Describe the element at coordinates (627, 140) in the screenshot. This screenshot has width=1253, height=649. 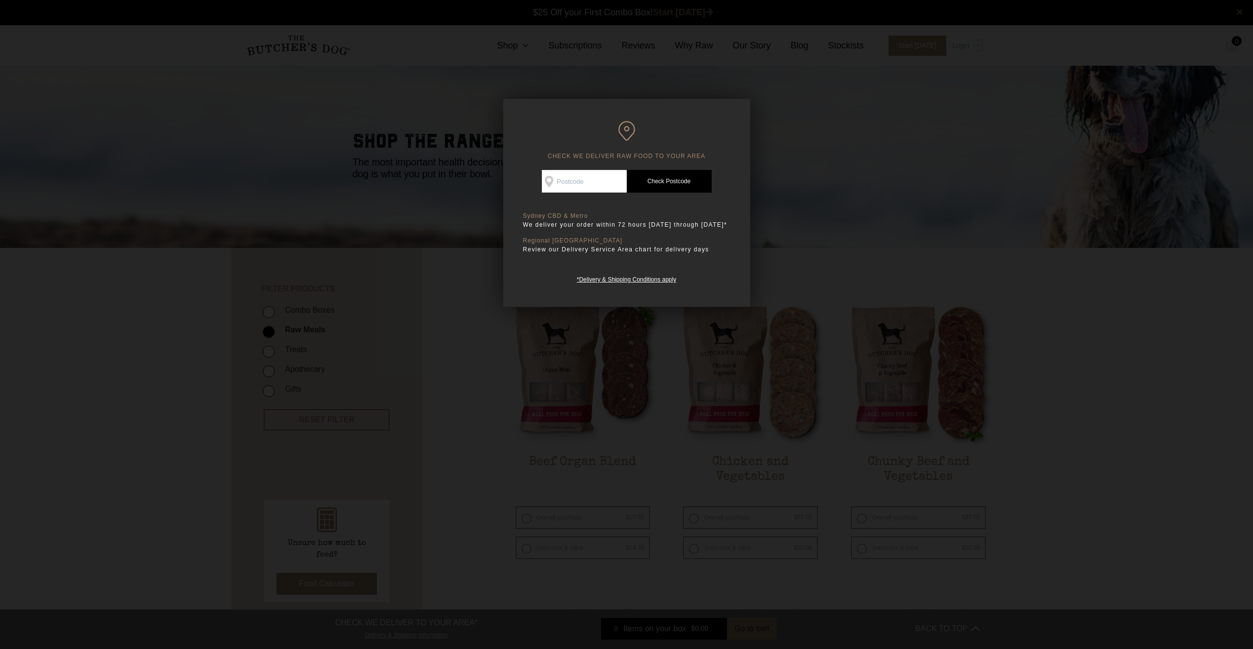
I see `h6: CHECK WE DELIVER RAW FOOD TO YOUR AREA` at that location.